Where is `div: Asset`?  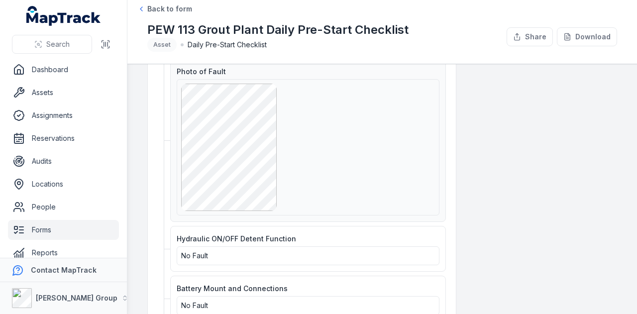 div: Asset is located at coordinates (162, 45).